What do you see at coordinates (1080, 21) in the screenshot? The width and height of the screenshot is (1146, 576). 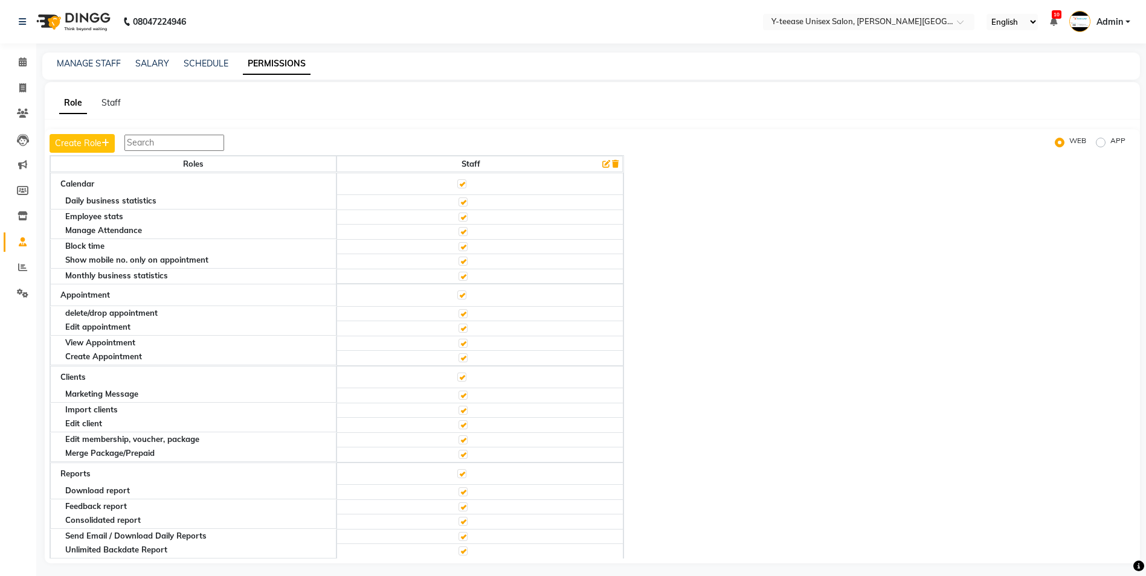 I see `img: Admin` at bounding box center [1080, 21].